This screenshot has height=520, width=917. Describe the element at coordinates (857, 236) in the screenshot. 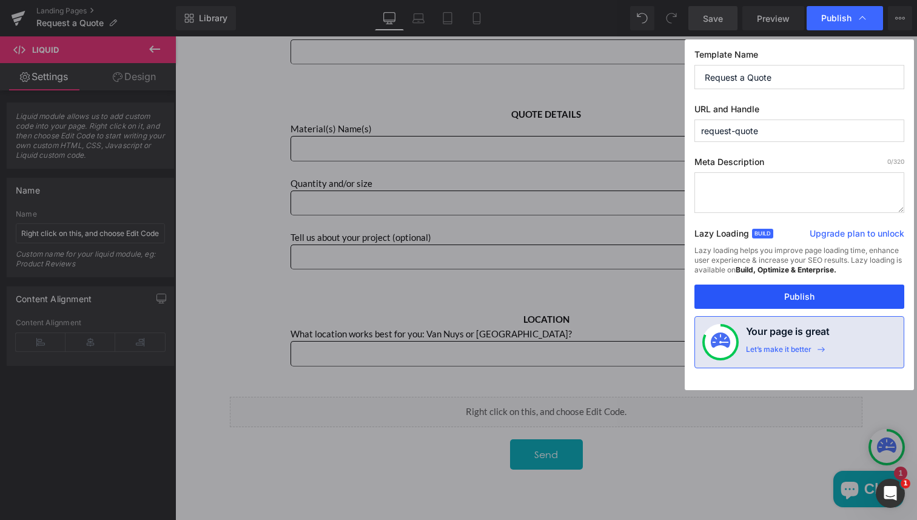

I see `a: Upgrade plan to unlock` at that location.